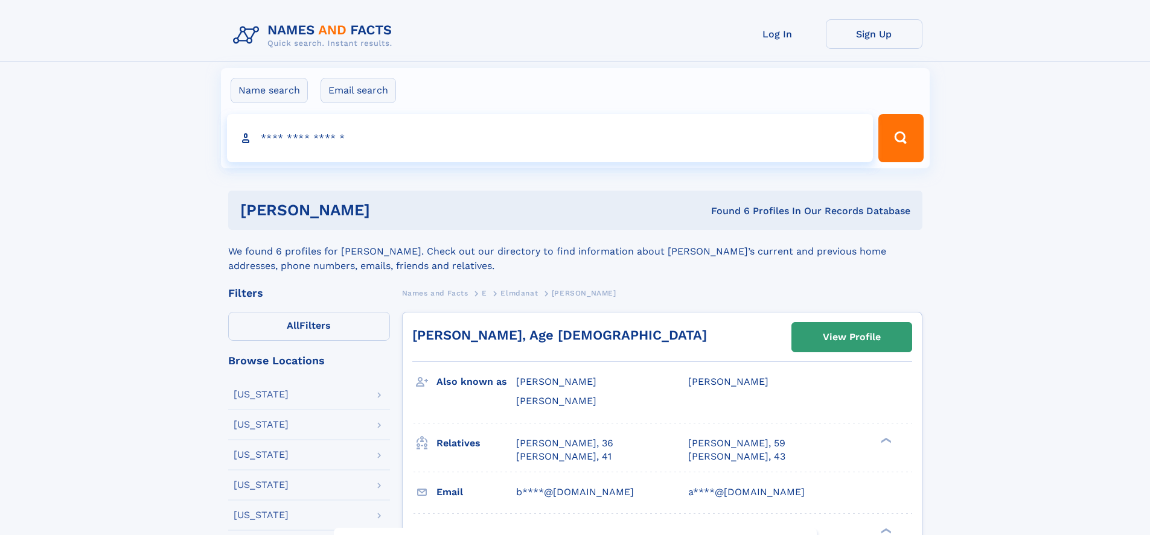 The height and width of the screenshot is (535, 1150). What do you see at coordinates (476, 444) in the screenshot?
I see `h3: Relatives` at bounding box center [476, 444].